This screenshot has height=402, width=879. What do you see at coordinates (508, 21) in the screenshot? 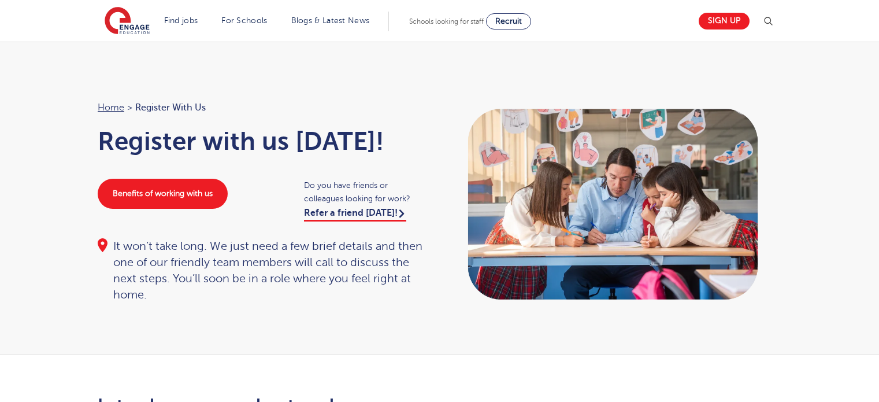
I see `a: Recruit` at bounding box center [508, 21].